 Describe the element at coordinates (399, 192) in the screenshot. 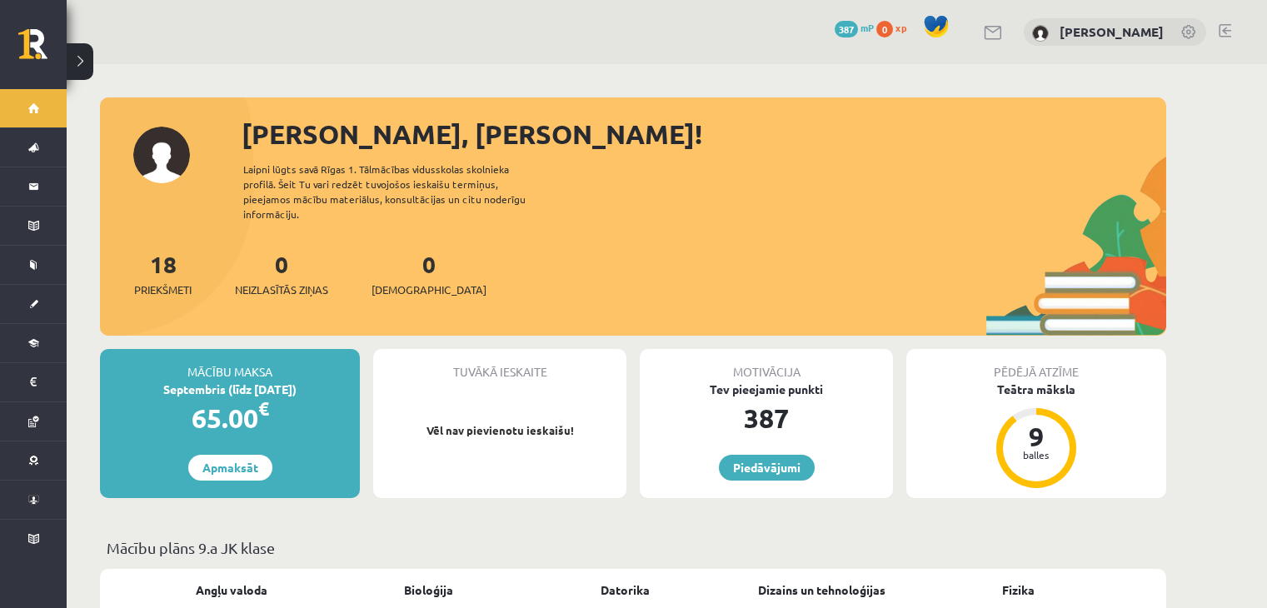

I see `div: Laipni lūgts savā Rīgas 1. Tālmācības vidusskolas skolnieka profilā. Šeit Tu vari redzēt tuvojošo...` at that location.